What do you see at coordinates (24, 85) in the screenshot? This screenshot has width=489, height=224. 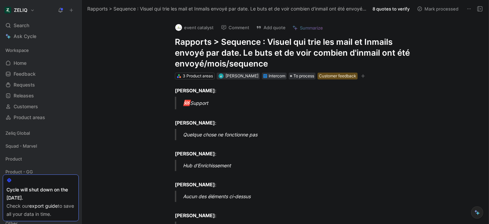 I see `span: Requests` at bounding box center [24, 85].